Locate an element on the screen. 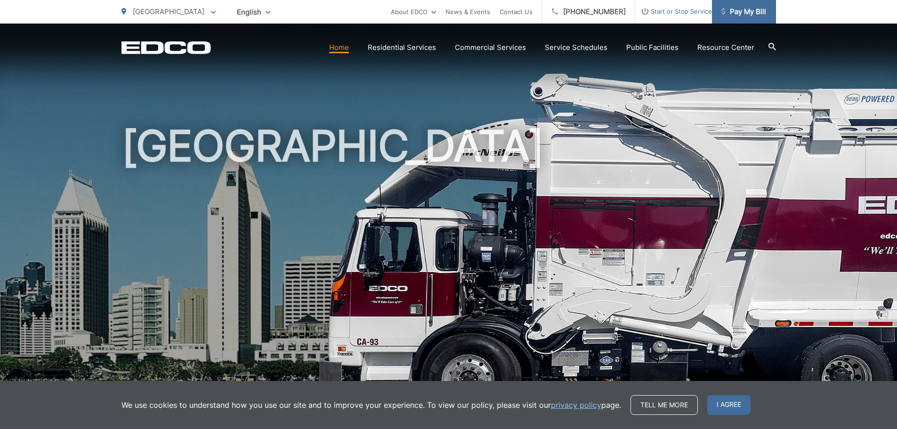  a: Service Schedules is located at coordinates (576, 48).